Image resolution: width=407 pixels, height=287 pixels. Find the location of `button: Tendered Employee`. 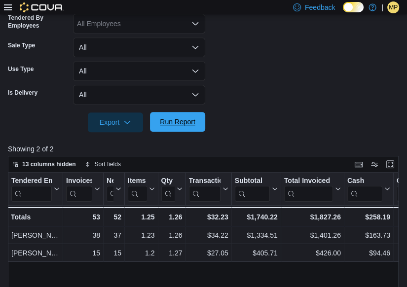

button: Tendered Employee is located at coordinates (36, 189).